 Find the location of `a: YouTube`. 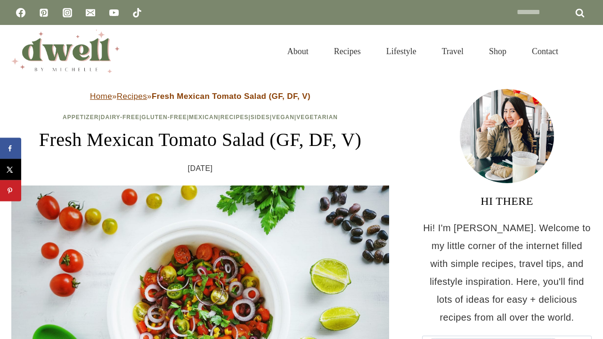

a: YouTube is located at coordinates (114, 13).